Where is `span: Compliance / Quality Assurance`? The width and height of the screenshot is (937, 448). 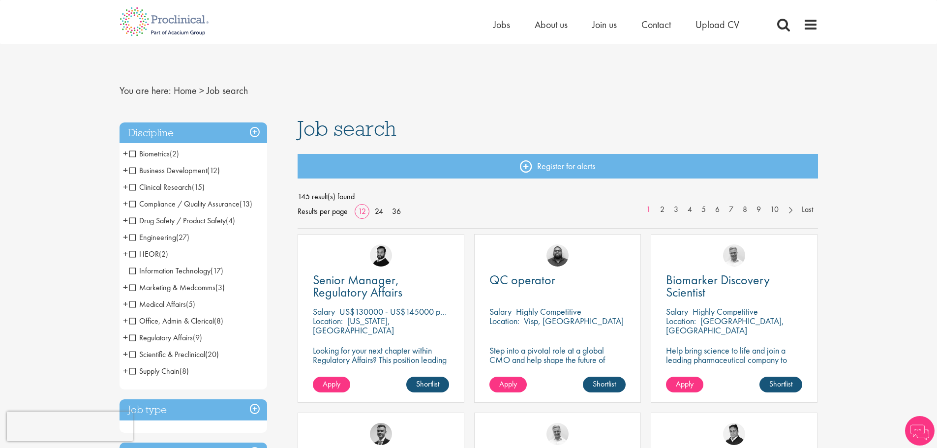 span: Compliance / Quality Assurance is located at coordinates (191, 204).